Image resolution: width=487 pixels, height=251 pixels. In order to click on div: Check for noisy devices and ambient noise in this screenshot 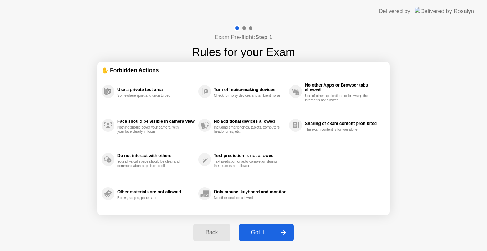, I will do `click(247, 96)`.